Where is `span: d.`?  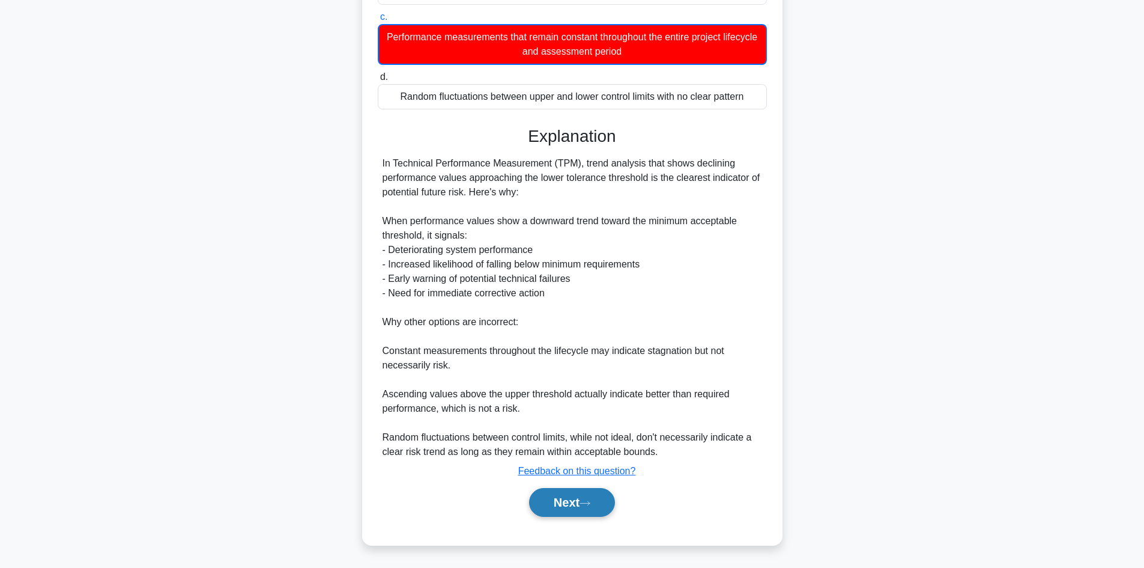
span: d. is located at coordinates (384, 76).